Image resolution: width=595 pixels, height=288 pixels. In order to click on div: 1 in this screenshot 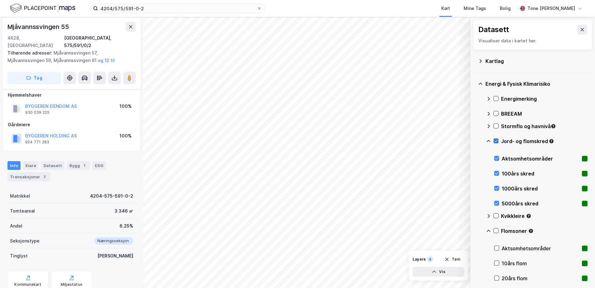, I will do `click(84, 165)`.